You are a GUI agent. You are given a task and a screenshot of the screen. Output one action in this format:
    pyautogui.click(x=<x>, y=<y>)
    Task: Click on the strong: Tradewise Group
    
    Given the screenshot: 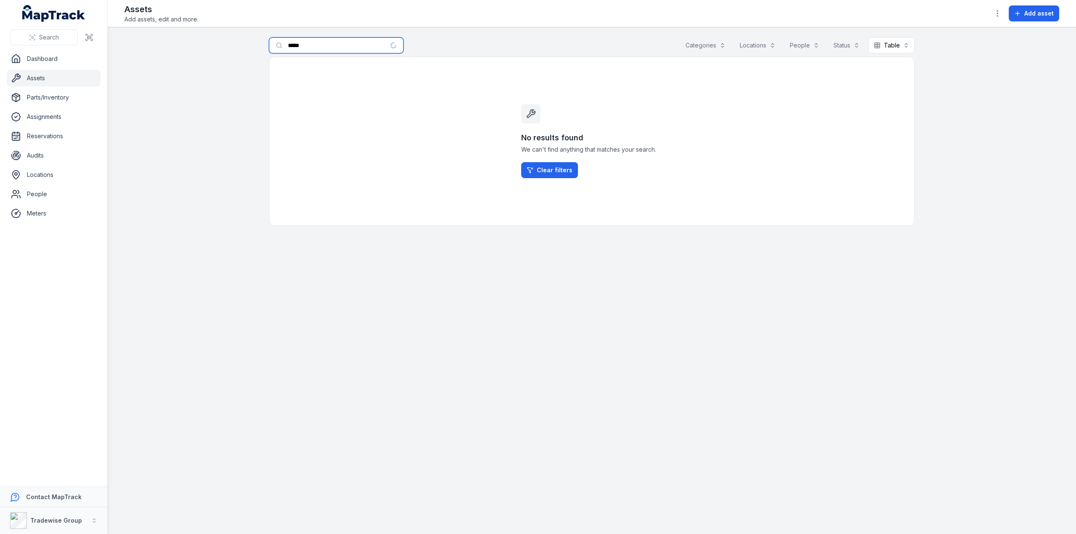 What is the action you would take?
    pyautogui.click(x=56, y=520)
    